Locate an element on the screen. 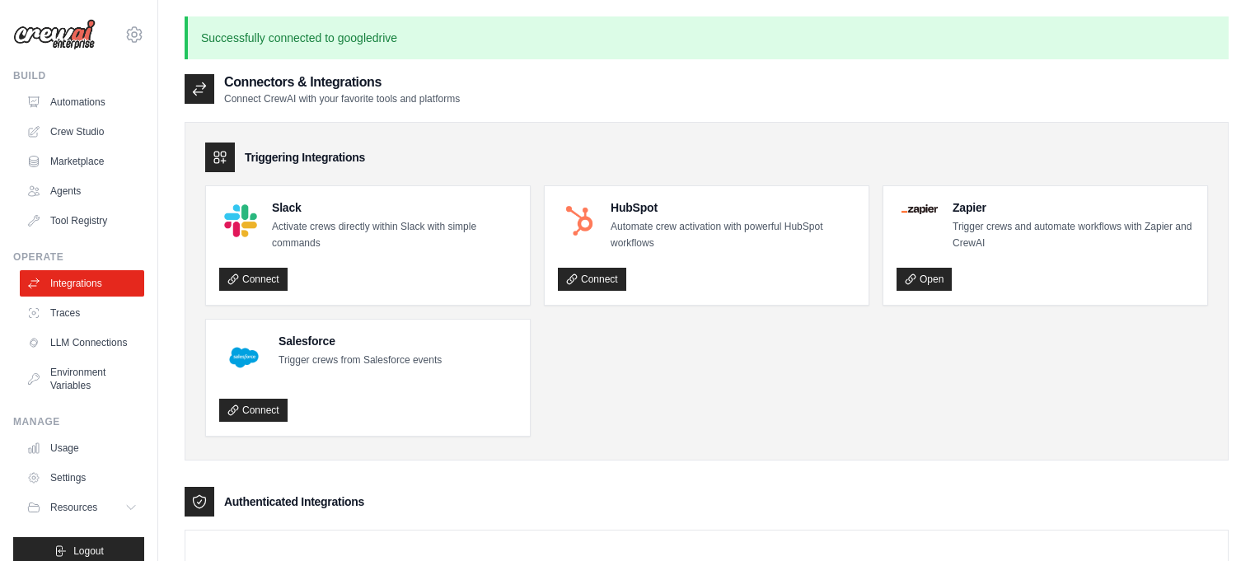 The width and height of the screenshot is (1255, 561). a: LLM Connections is located at coordinates (82, 343).